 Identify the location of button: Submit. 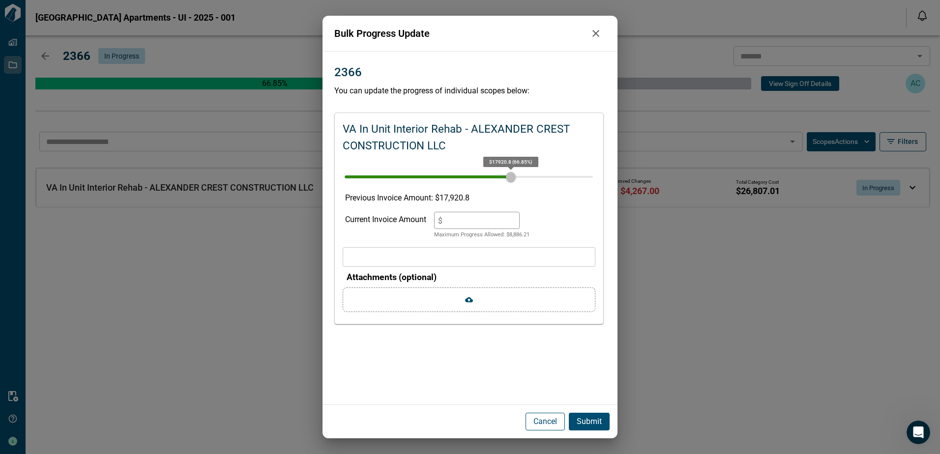
(589, 422).